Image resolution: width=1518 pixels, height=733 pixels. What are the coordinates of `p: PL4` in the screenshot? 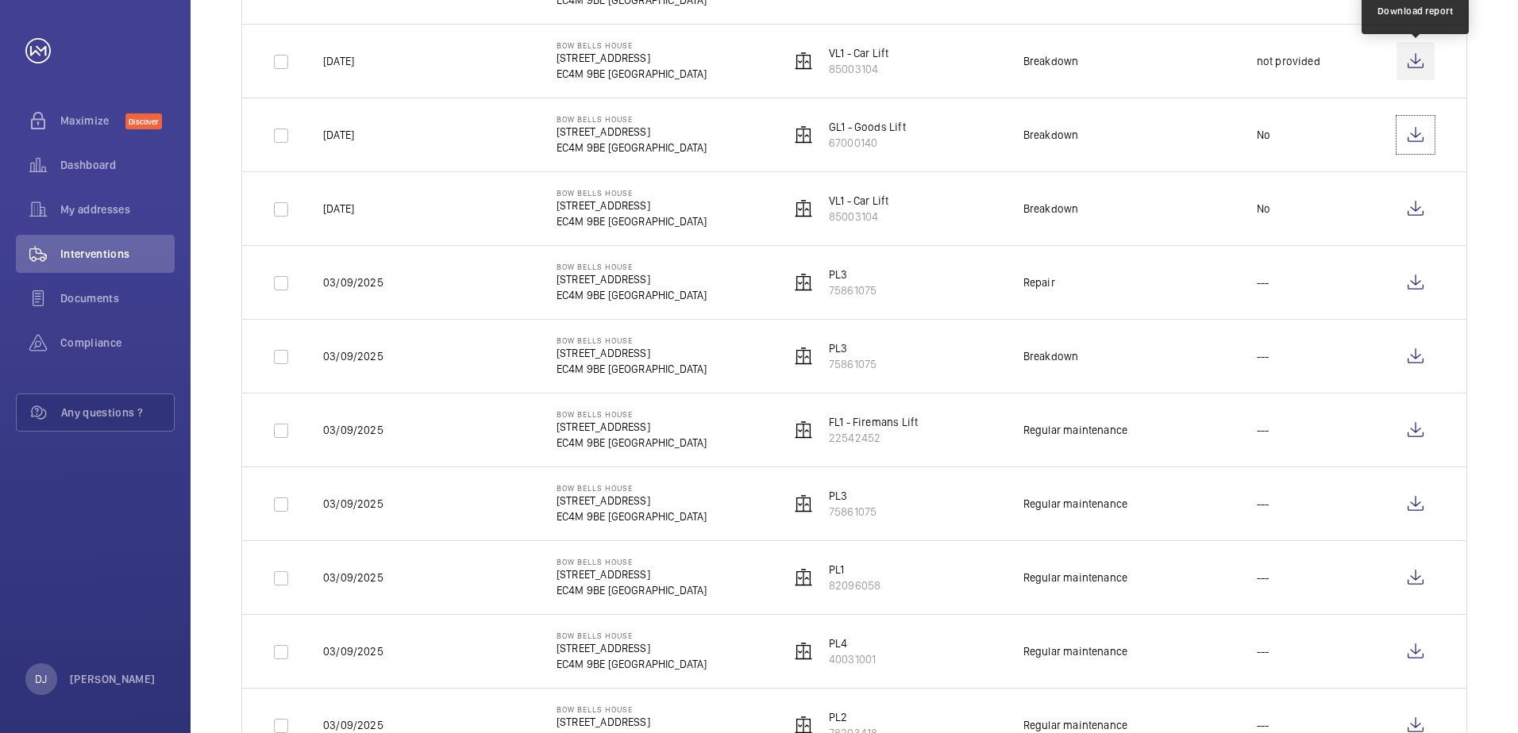 It's located at (852, 644).